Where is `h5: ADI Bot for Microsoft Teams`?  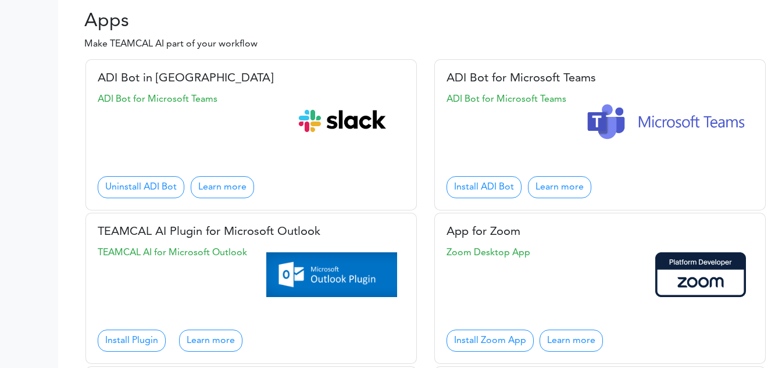
h5: ADI Bot for Microsoft Teams is located at coordinates (600, 79).